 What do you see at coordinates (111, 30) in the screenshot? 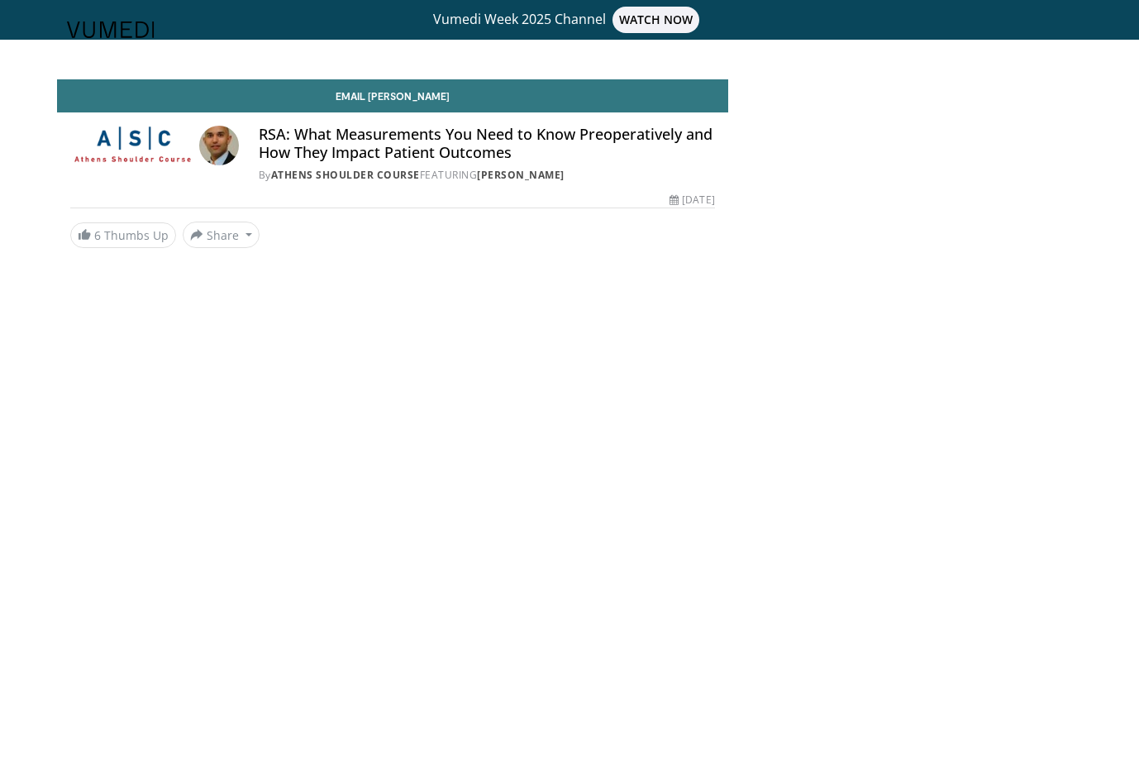
I see `img: VuMedi Logo` at bounding box center [111, 30].